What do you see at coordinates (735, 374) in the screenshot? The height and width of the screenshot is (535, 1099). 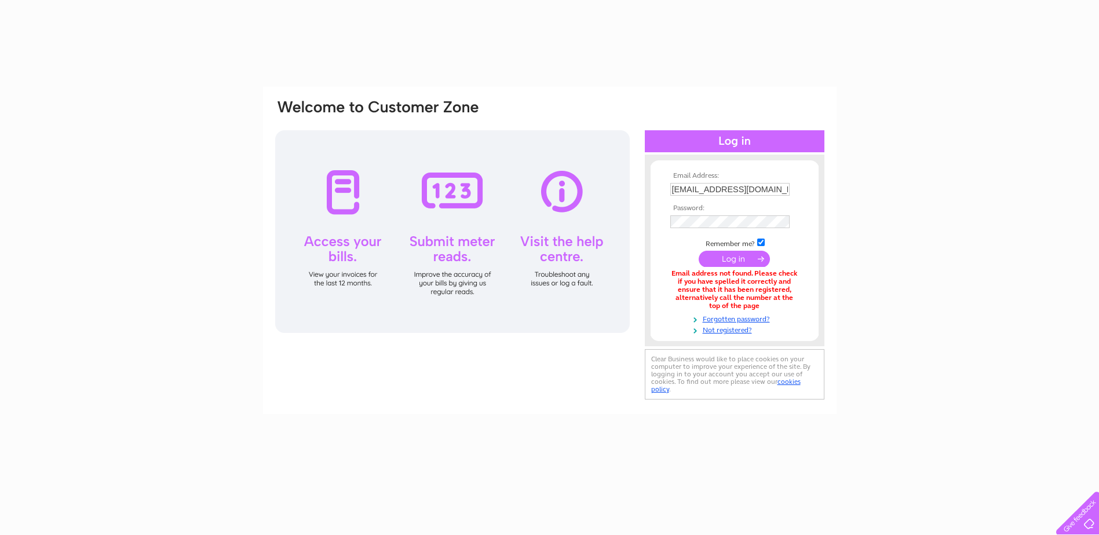 I see `div: Clear Business would like to place cookies on your computer to improve your experience of the sit...` at bounding box center [735, 374].